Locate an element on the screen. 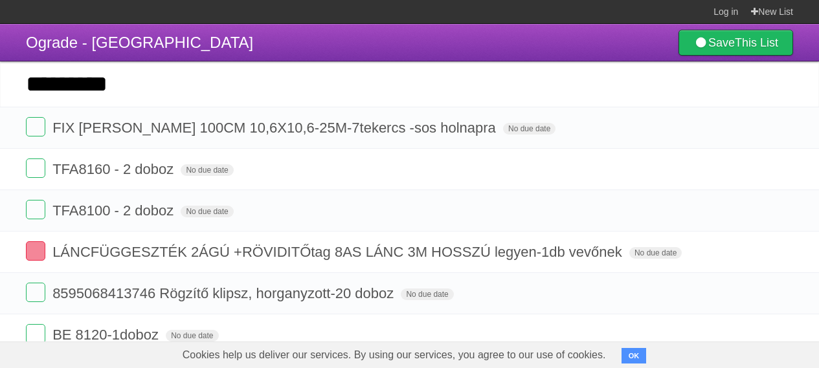 This screenshot has width=819, height=368. a: SaveThis List is located at coordinates (735, 43).